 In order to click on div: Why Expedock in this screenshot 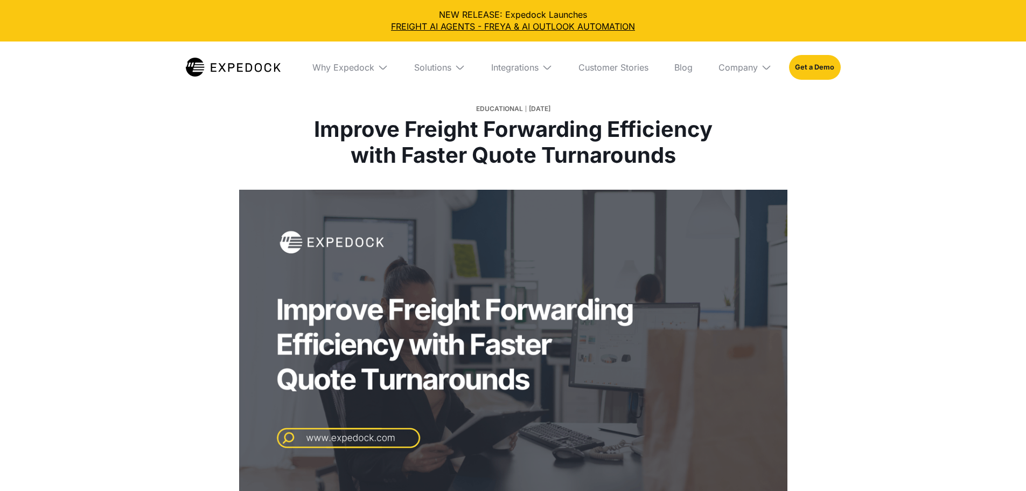, I will do `click(343, 67)`.